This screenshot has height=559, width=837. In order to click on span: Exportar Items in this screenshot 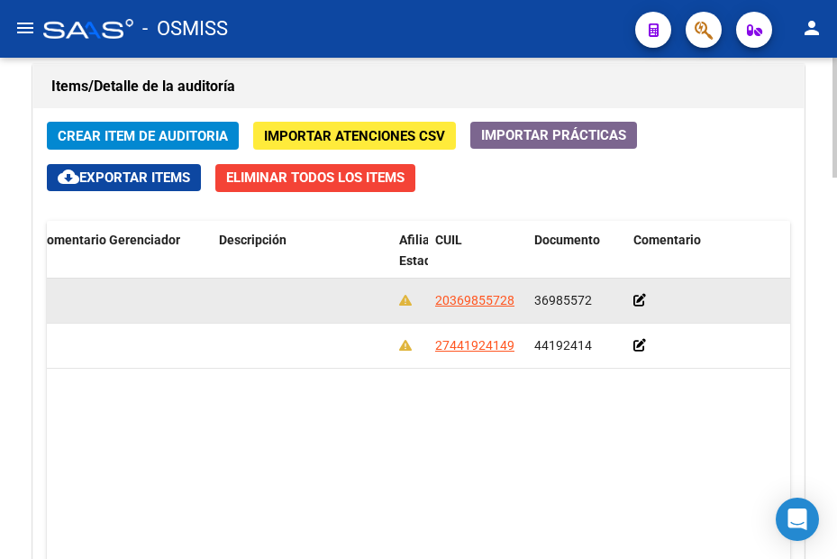, I will do `click(123, 178)`.